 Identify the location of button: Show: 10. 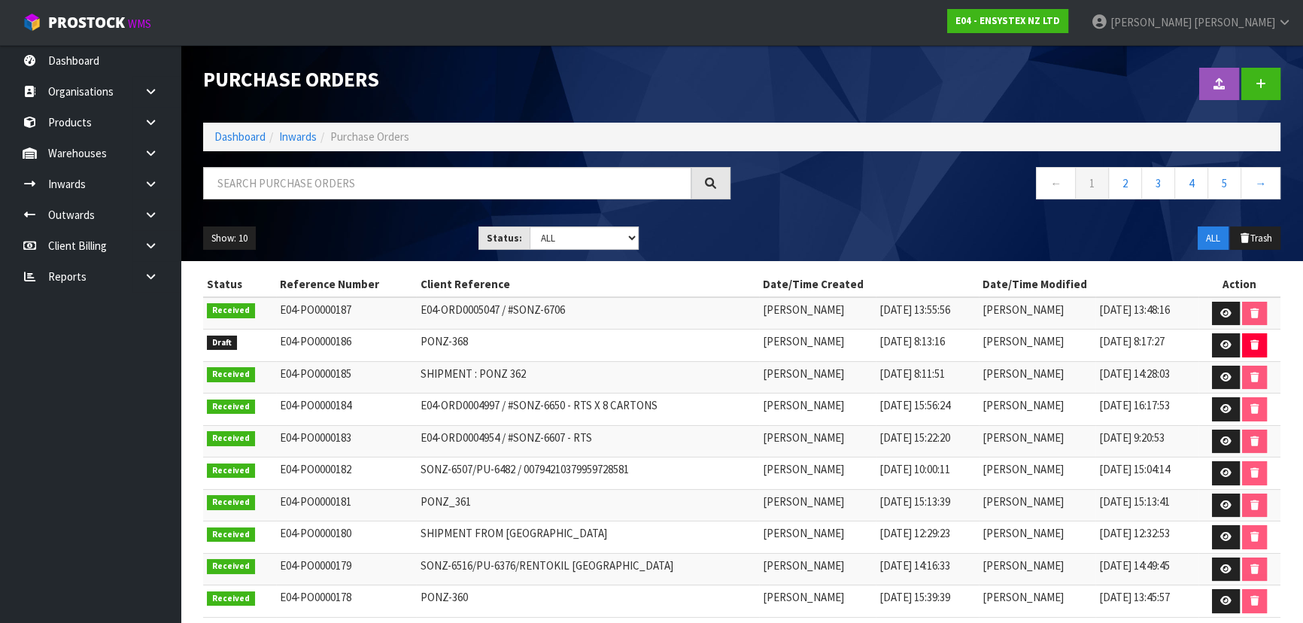
(229, 238).